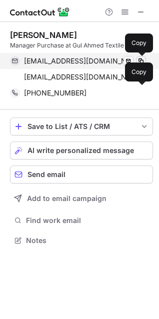 The width and height of the screenshot is (159, 319). Describe the element at coordinates (87, 220) in the screenshot. I see `span: Find work email` at that location.